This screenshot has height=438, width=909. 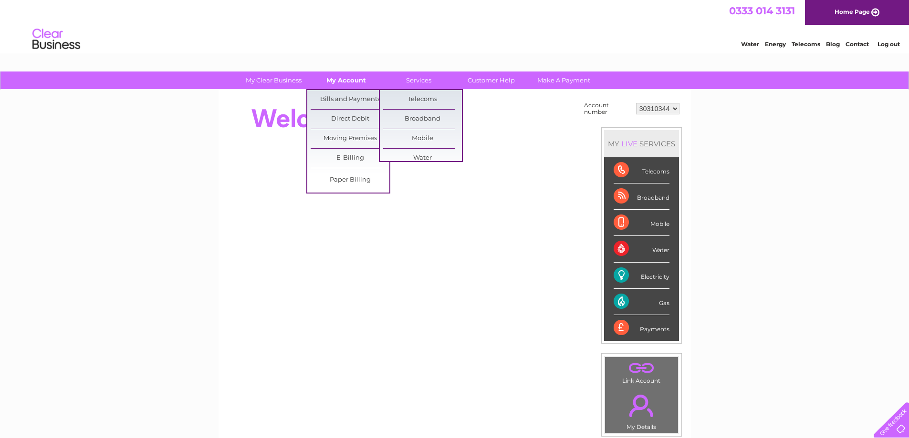 What do you see at coordinates (762, 10) in the screenshot?
I see `span: 0333 014 3131` at bounding box center [762, 10].